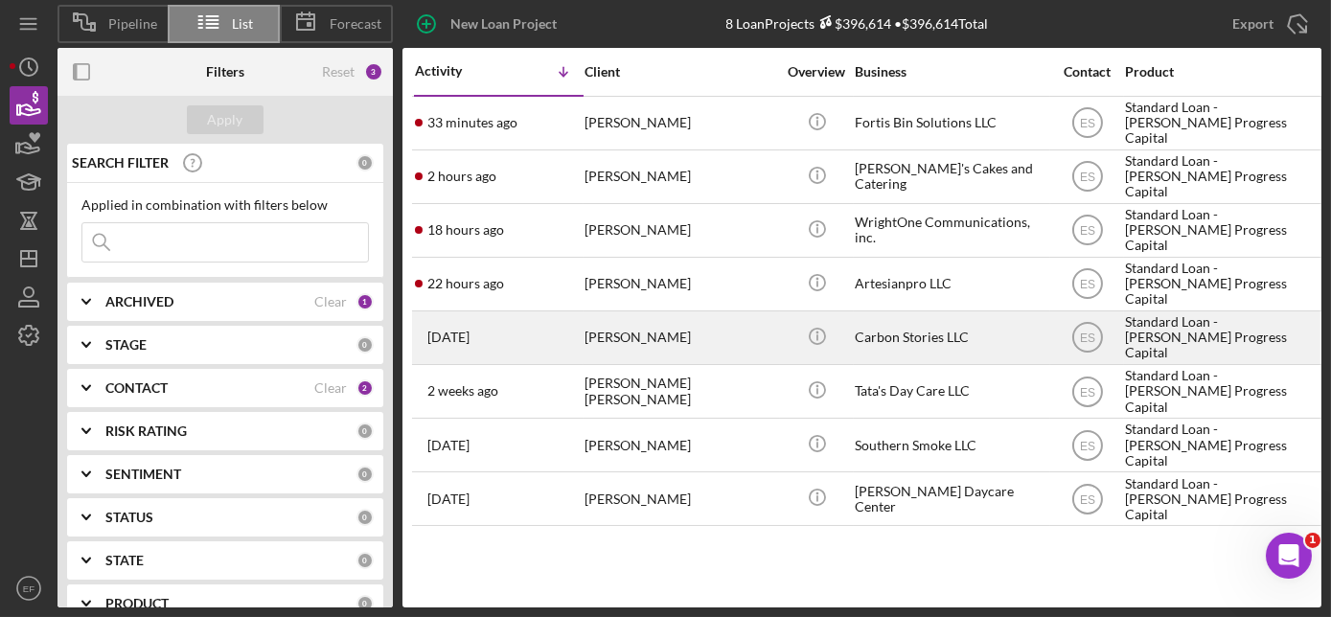 This screenshot has width=1331, height=617. Describe the element at coordinates (449, 446) in the screenshot. I see `time: 2025-08-20 13:53` at that location.